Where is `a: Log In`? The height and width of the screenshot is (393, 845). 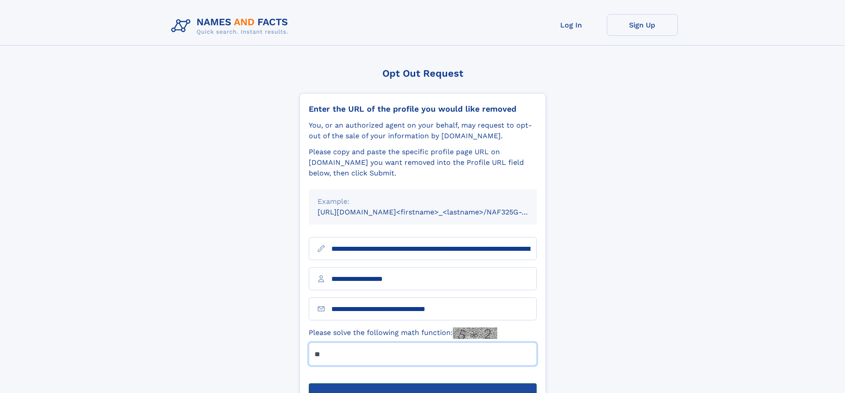 a: Log In is located at coordinates (571, 25).